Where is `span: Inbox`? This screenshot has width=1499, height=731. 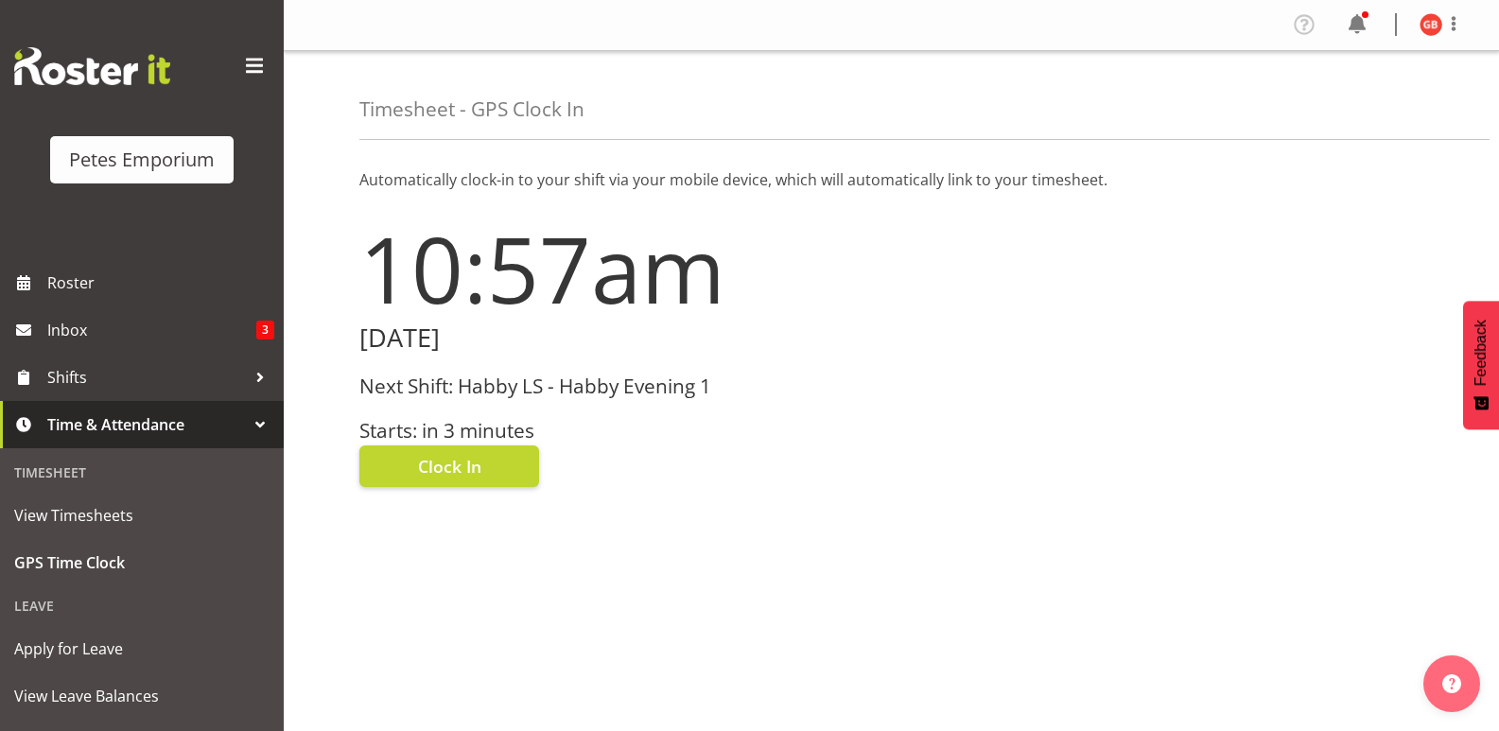
span: Inbox is located at coordinates (151, 330).